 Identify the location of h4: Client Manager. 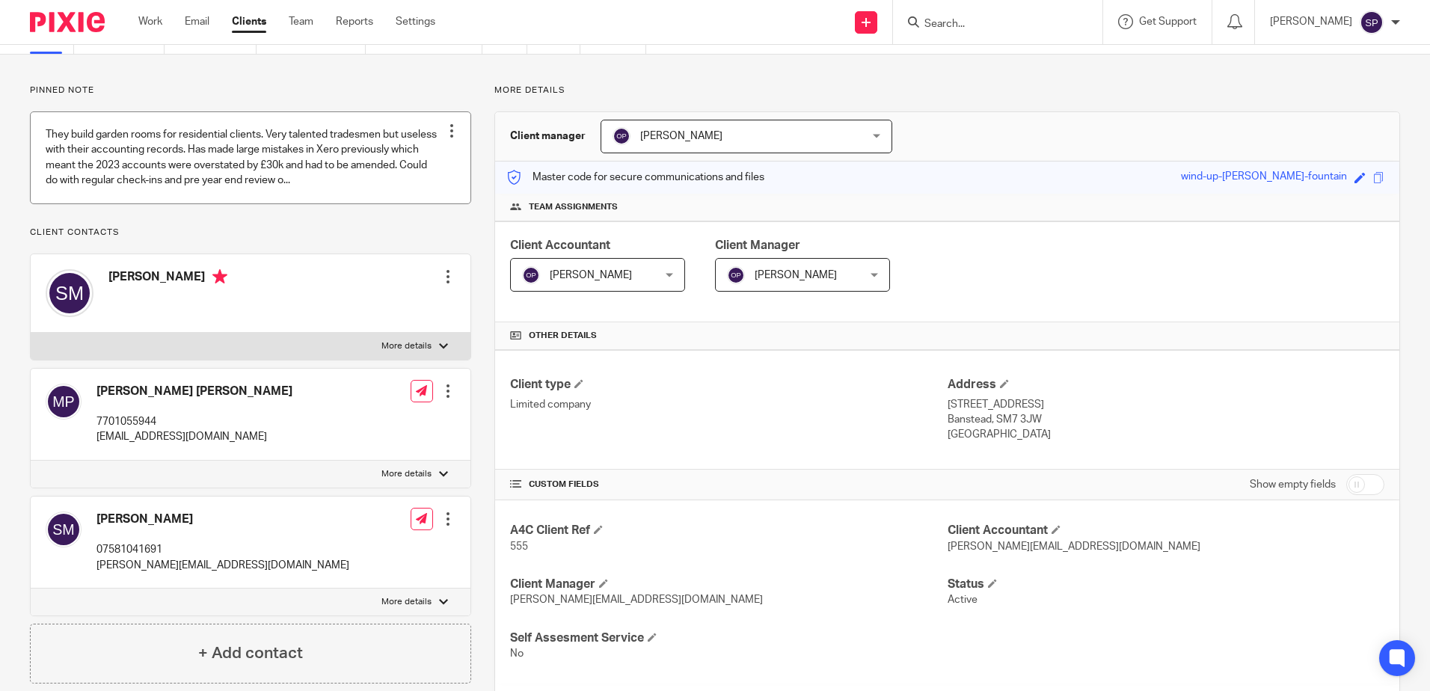
(729, 584).